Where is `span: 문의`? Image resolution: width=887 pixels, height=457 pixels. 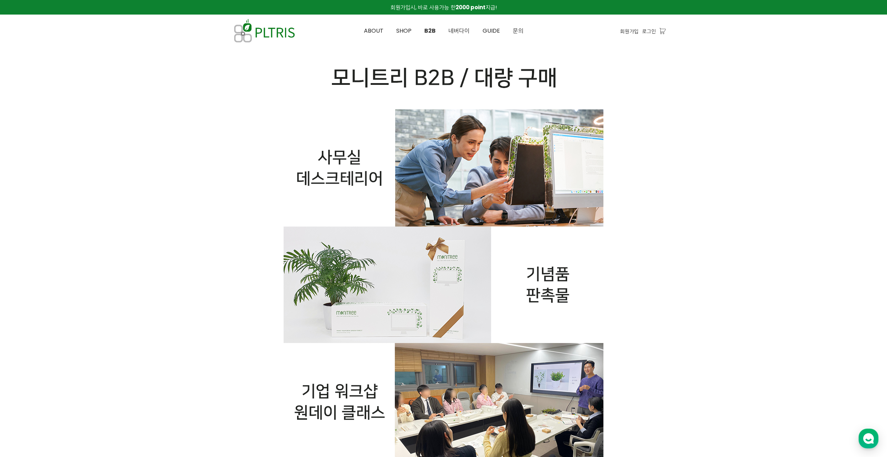
span: 문의 is located at coordinates (518, 31).